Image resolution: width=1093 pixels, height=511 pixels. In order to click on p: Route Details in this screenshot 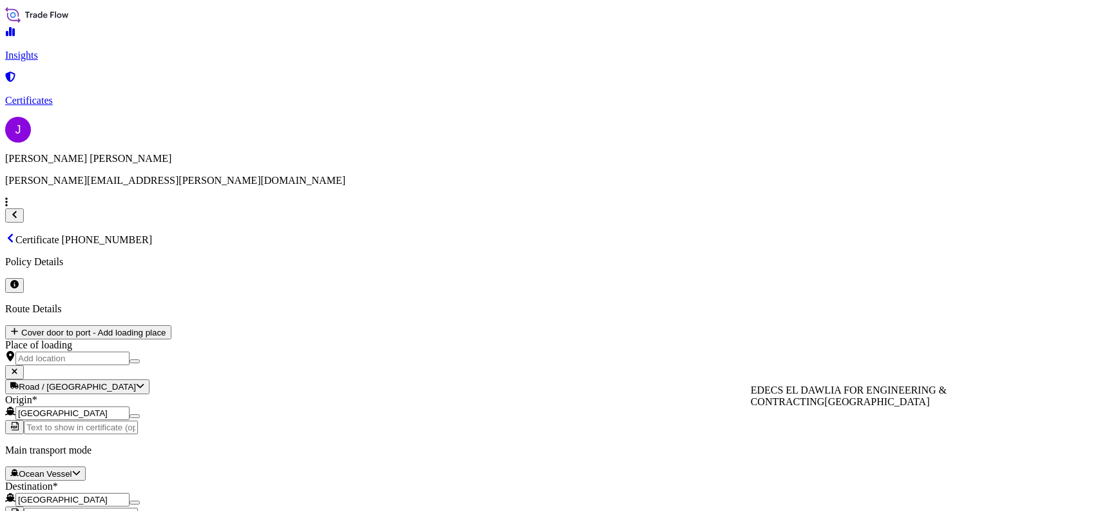, I will do `click(547, 309)`.